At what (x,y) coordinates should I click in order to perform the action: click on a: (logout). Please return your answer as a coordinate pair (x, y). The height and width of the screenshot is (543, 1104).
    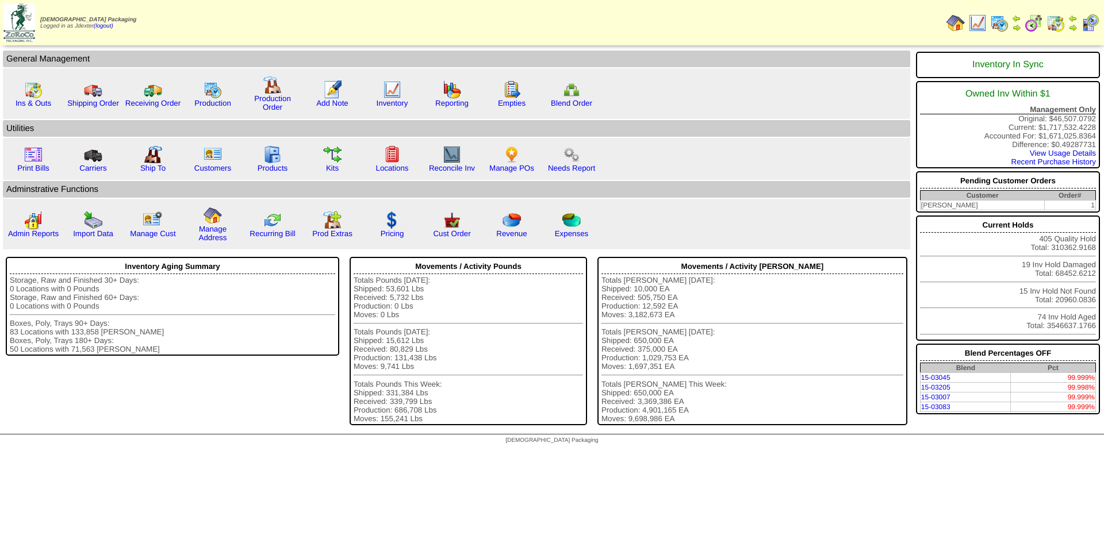
    Looking at the image, I should click on (103, 26).